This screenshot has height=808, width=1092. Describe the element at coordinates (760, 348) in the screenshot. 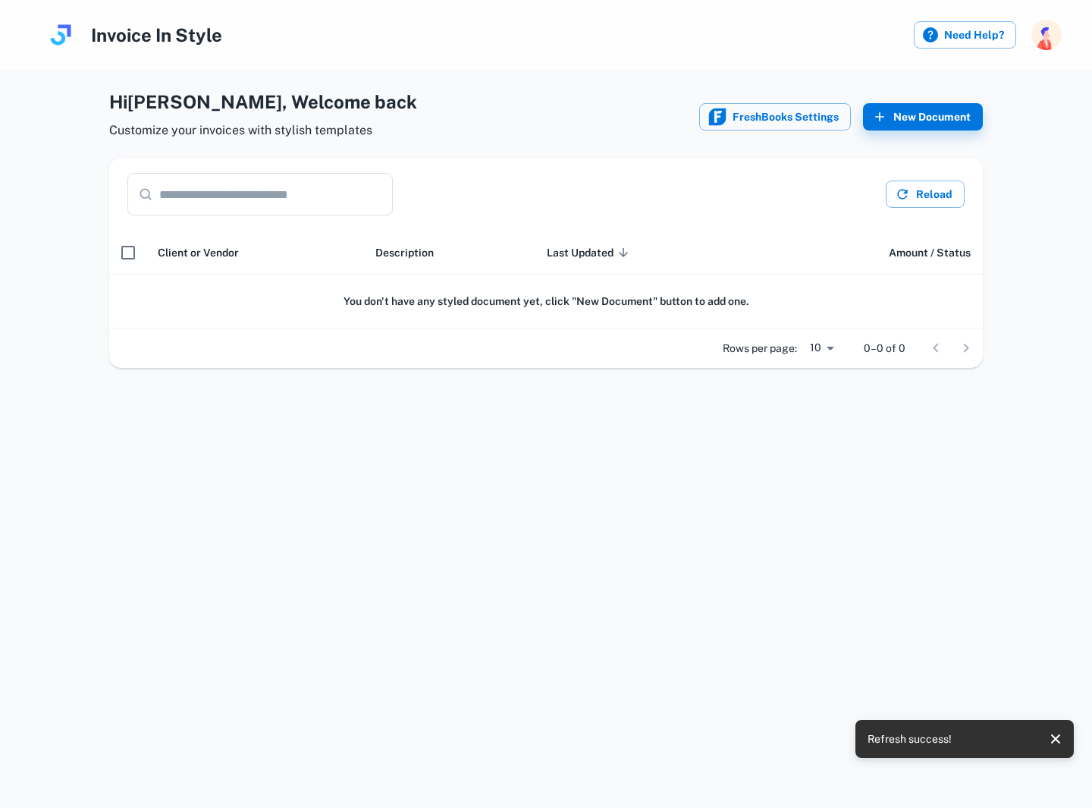

I see `p: Rows per page:` at that location.